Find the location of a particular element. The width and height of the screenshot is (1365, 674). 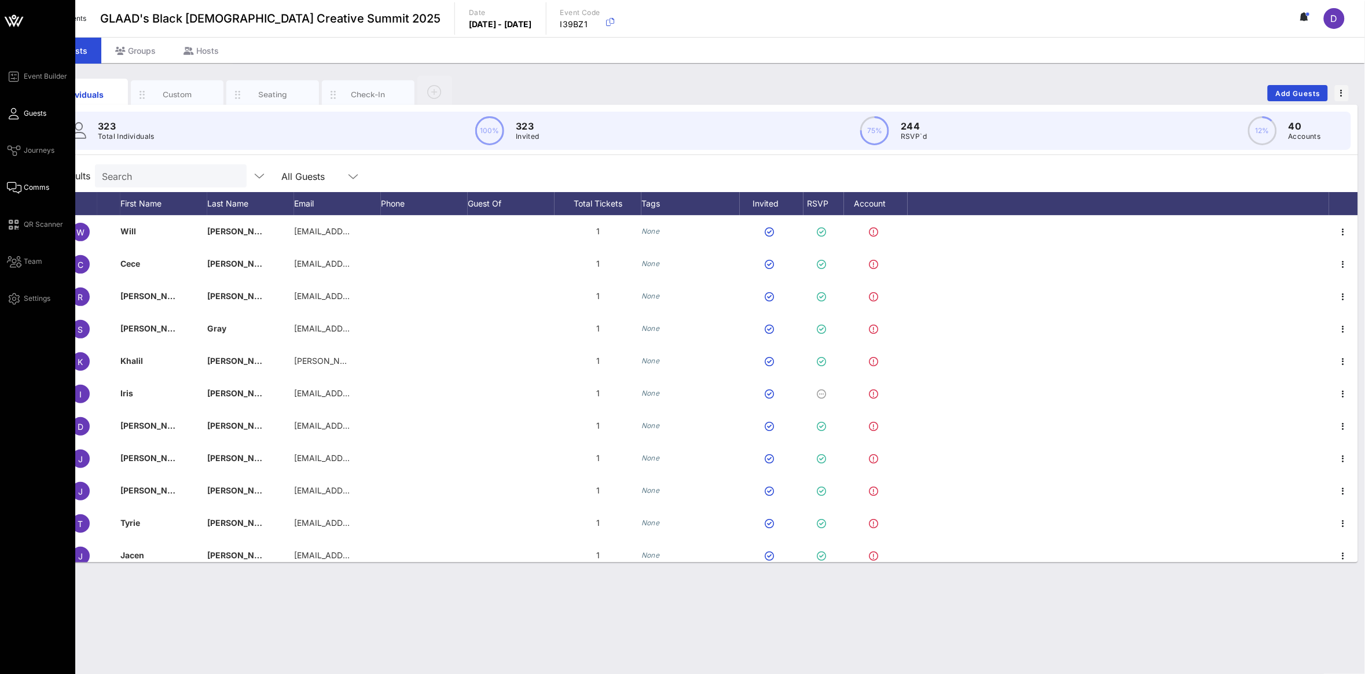

span: K is located at coordinates (80, 362).